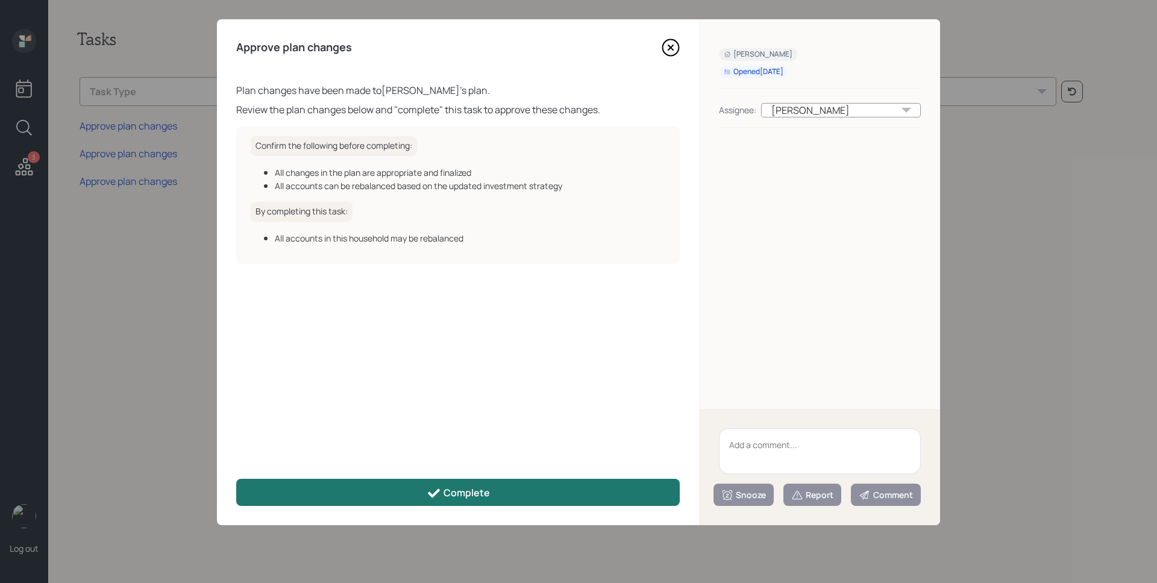 The image size is (1157, 583). I want to click on div: Review the plan changes below and "complete" this task to approve these changes., so click(458, 110).